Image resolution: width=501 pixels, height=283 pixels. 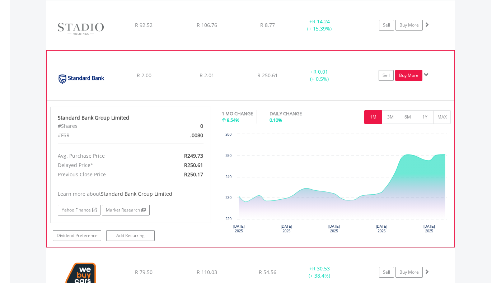 I want to click on div: Standard Bank Group Limited, so click(x=131, y=118).